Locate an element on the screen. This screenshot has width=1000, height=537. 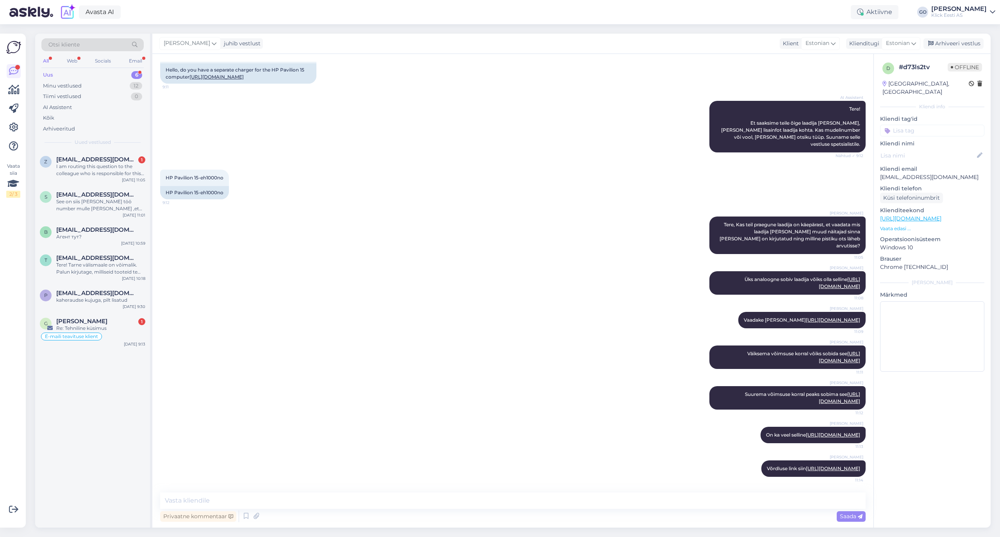
input: Lisa nimi is located at coordinates (927, 155).